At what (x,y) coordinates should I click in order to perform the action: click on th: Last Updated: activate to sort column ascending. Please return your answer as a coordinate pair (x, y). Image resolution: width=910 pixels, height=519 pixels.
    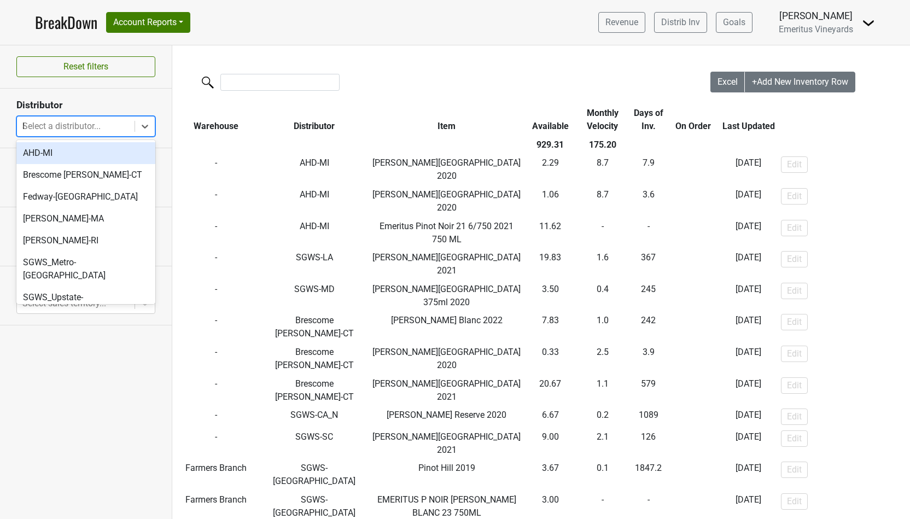
    Looking at the image, I should click on (748, 120).